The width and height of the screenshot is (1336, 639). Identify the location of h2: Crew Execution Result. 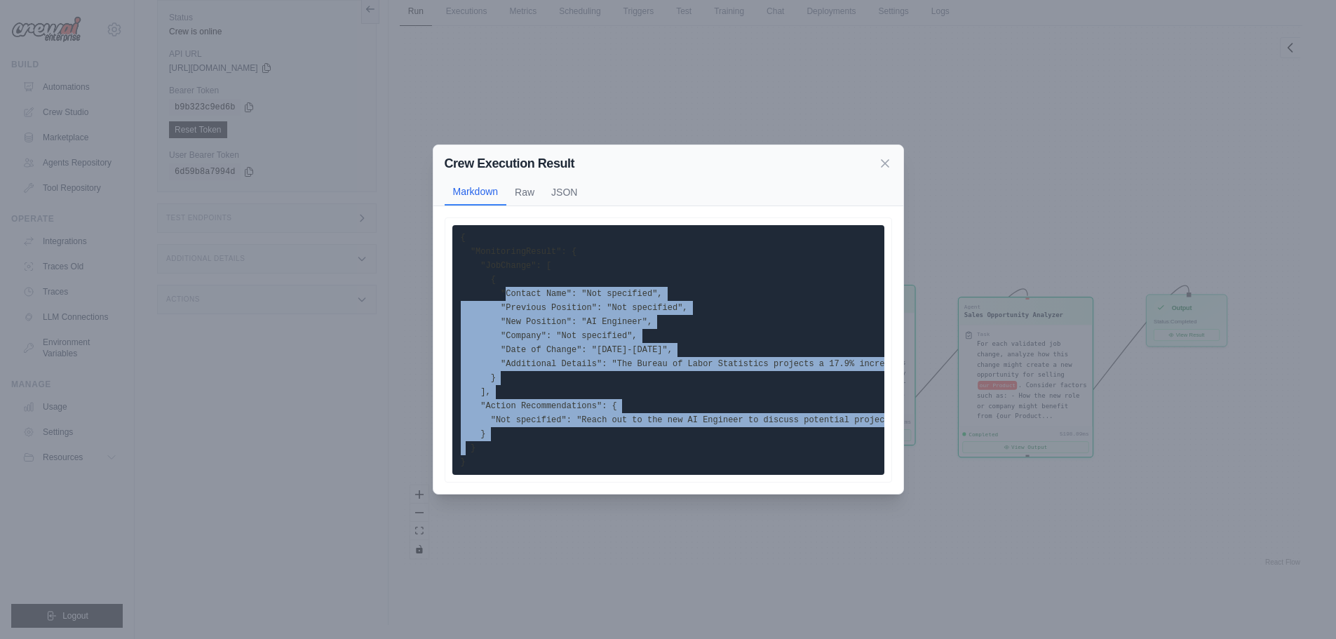
(510, 163).